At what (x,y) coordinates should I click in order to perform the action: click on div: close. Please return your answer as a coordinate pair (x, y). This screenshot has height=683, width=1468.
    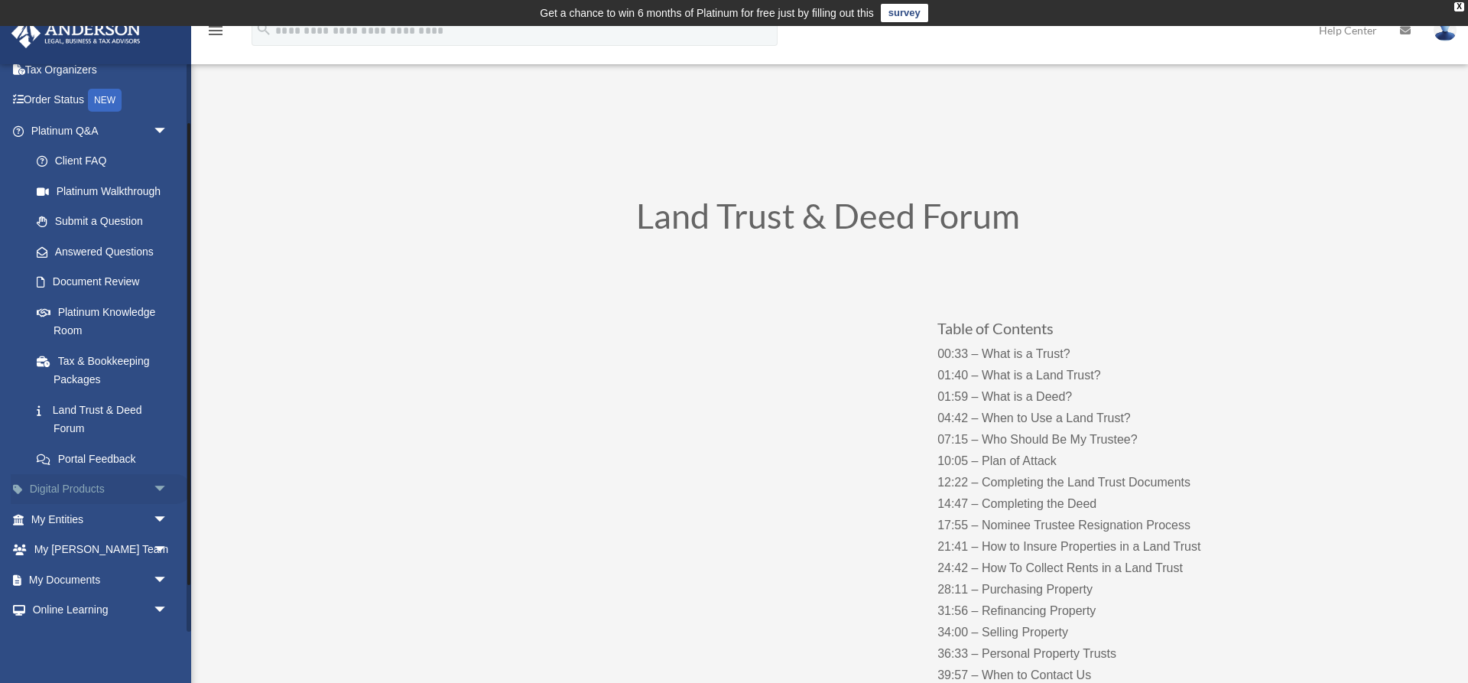
    Looking at the image, I should click on (1459, 7).